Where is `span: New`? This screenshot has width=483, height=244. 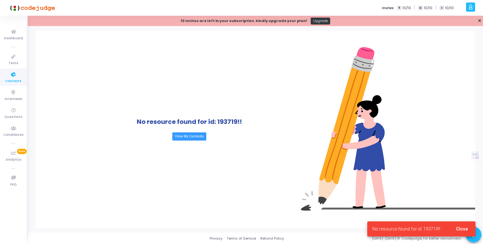 span: New is located at coordinates (22, 151).